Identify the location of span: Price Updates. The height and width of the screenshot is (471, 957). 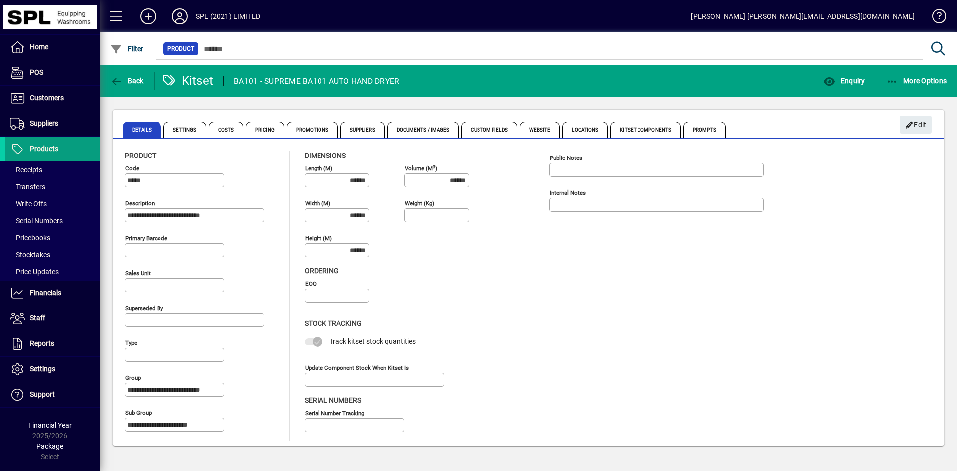
(34, 272).